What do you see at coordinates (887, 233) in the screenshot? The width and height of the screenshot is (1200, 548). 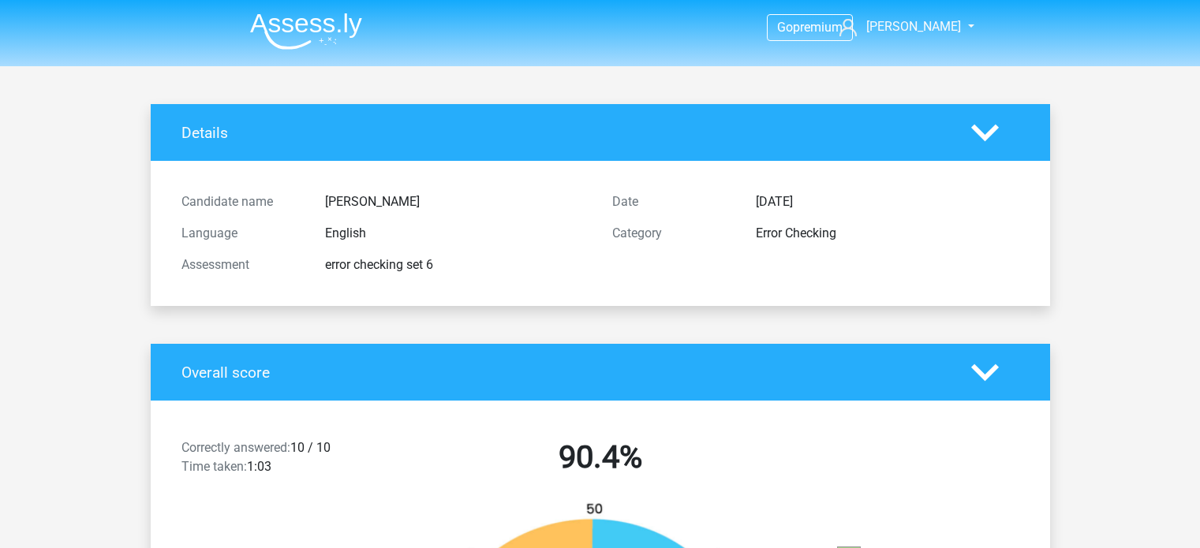 I see `div: Error Checking` at bounding box center [887, 233].